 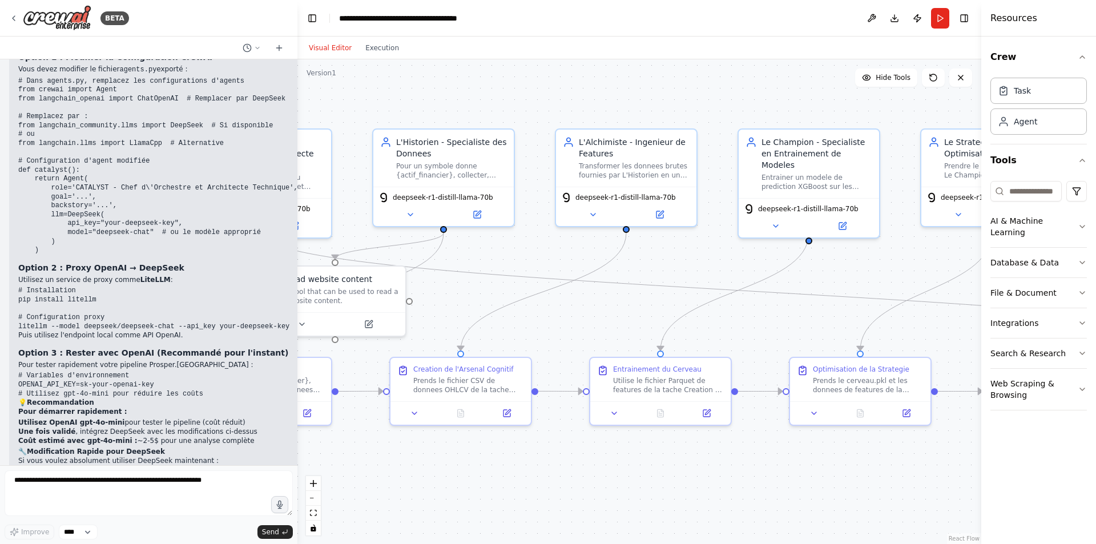 What do you see at coordinates (809, 183) in the screenshot?
I see `div: Le Champion - Specialiste en Entrainement de ModelesEntrainer un modele de prediction XGBoost sur...` at bounding box center [809, 183].